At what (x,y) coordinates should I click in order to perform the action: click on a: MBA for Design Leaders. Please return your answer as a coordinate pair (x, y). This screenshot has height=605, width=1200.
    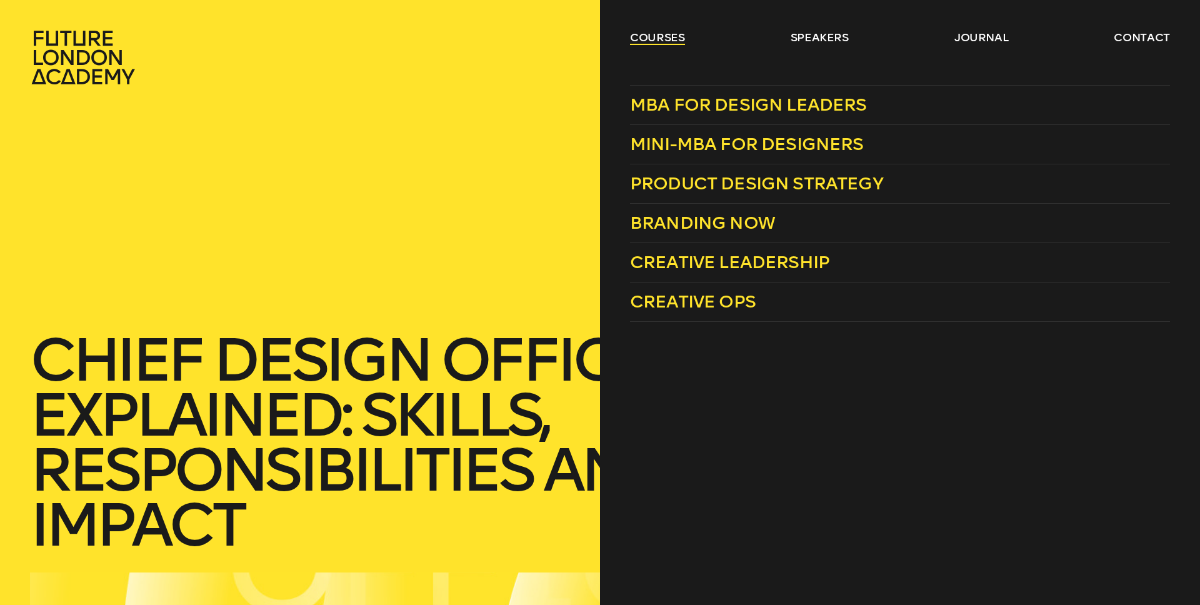
    Looking at the image, I should click on (900, 105).